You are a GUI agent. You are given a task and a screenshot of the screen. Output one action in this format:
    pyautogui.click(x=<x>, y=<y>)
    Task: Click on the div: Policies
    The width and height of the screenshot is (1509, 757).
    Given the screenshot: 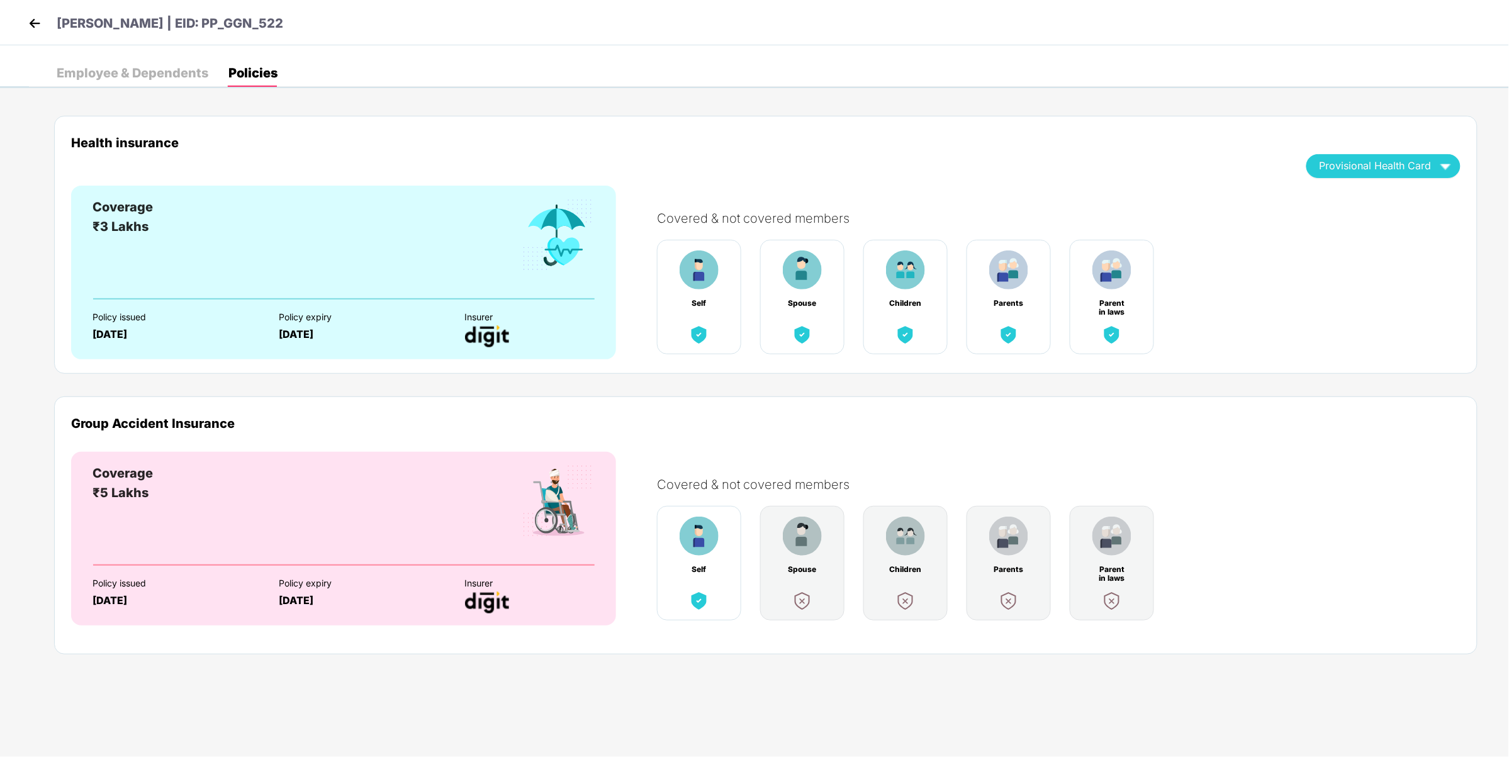 What is the action you would take?
    pyautogui.click(x=253, y=73)
    